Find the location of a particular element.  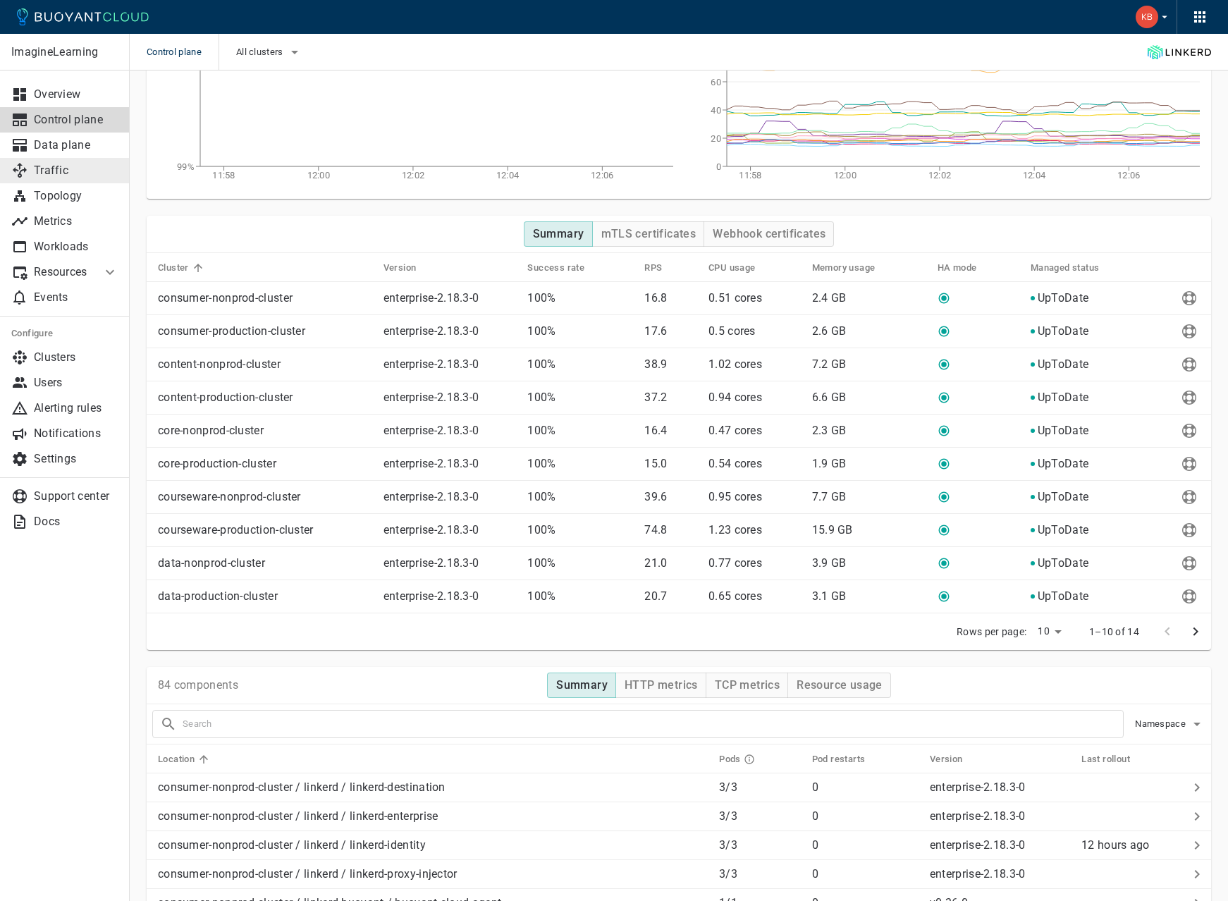

p: Events is located at coordinates (76, 298).